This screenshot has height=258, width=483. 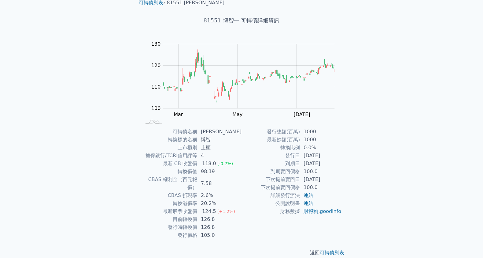 I want to click on td: 上櫃, so click(x=219, y=147).